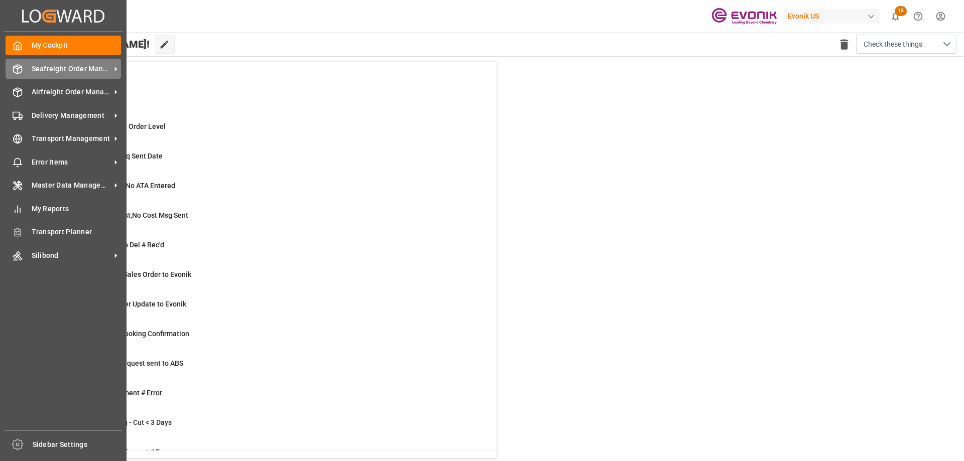 The height and width of the screenshot is (461, 964). Describe the element at coordinates (71, 162) in the screenshot. I see `span: Error Items` at that location.